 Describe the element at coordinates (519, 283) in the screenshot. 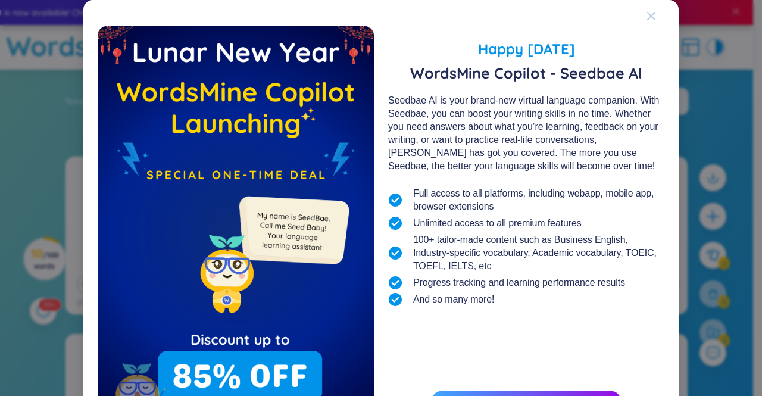

I see `span: Progress tracking and learning performance results` at that location.